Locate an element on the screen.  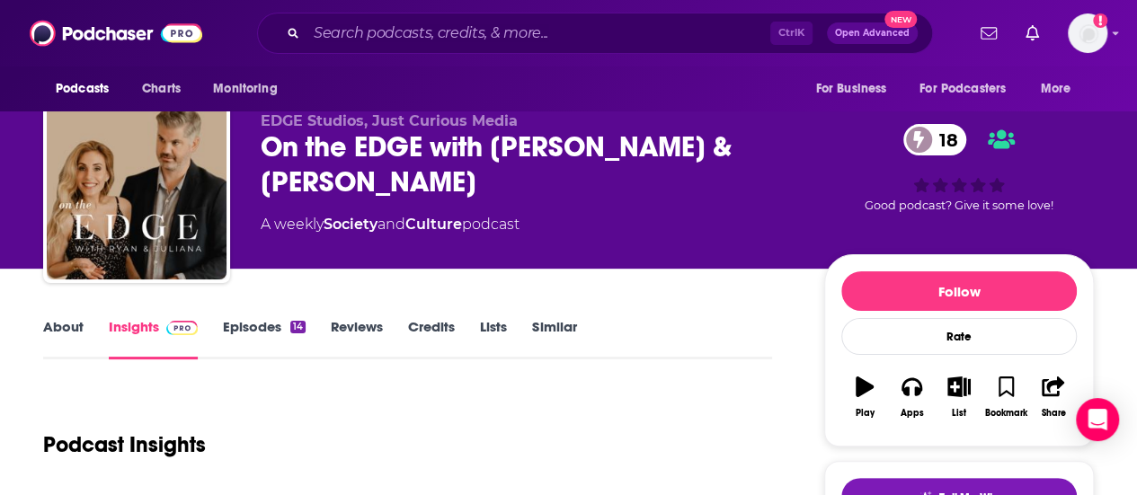
div: A weekly podcast is located at coordinates (390, 225).